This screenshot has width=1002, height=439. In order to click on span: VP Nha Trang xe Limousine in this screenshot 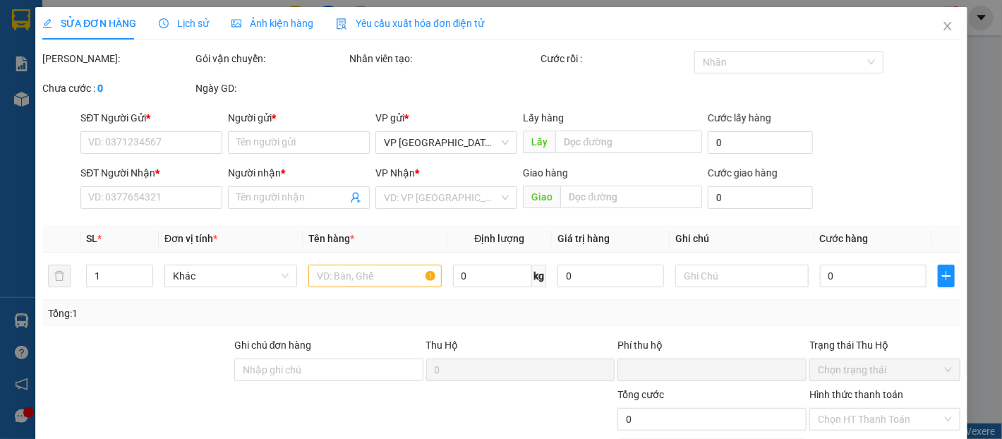, I will do `click(446, 143)`.